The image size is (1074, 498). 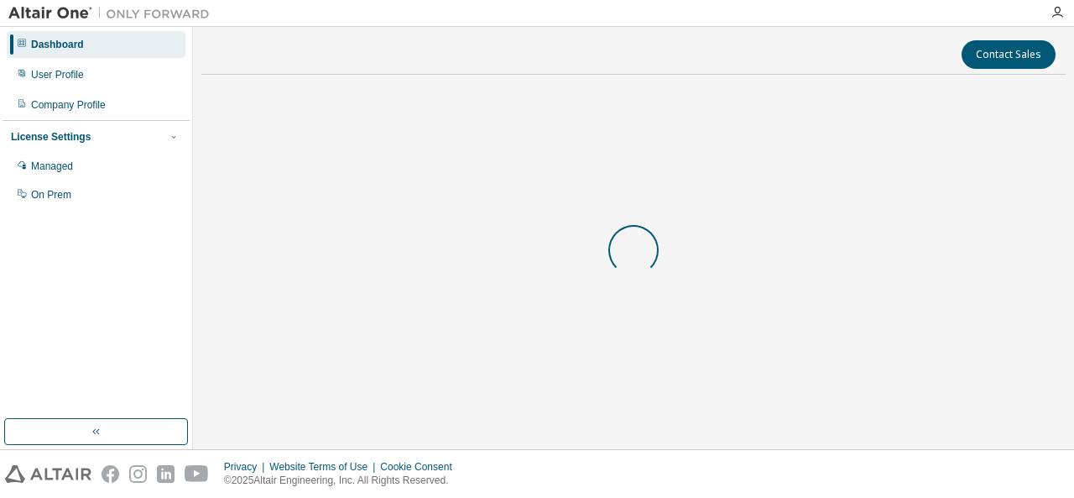 I want to click on div: On Prem, so click(x=51, y=195).